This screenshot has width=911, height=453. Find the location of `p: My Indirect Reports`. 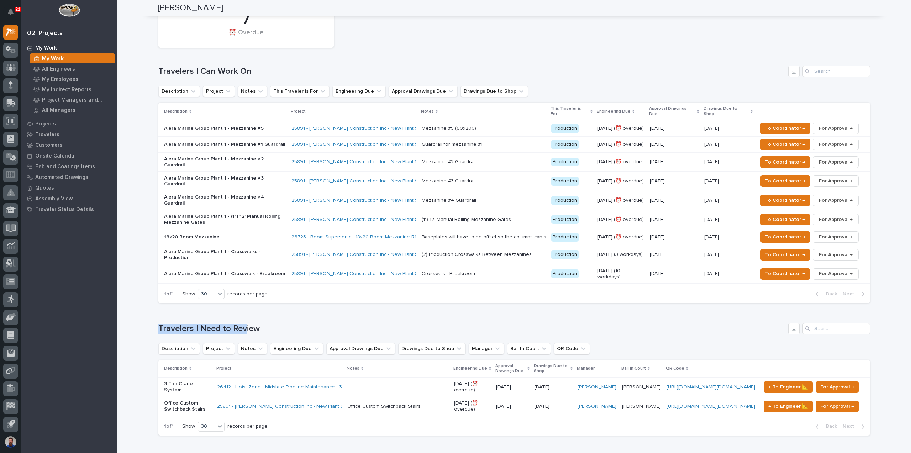

p: My Indirect Reports is located at coordinates (67, 90).